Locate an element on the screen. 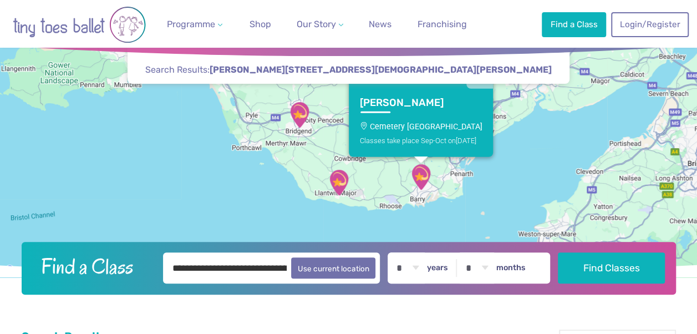 Image resolution: width=697 pixels, height=334 pixels. a: Find a Class is located at coordinates (574, 24).